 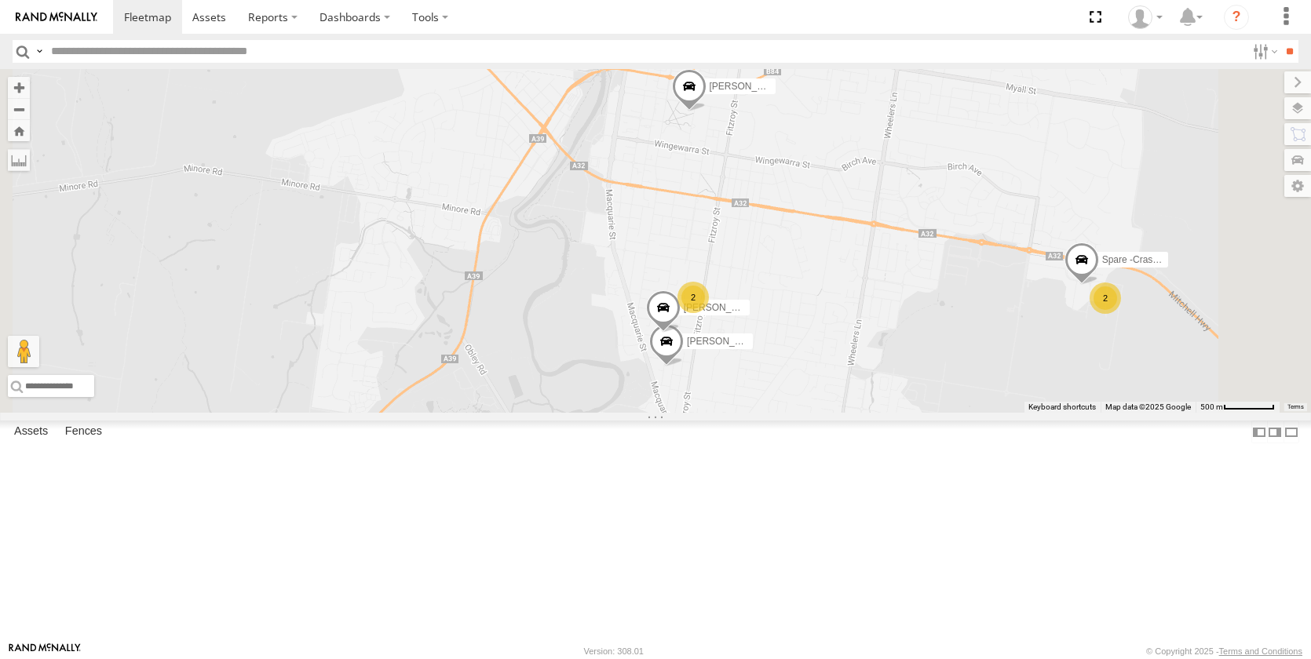 What do you see at coordinates (1259, 432) in the screenshot?
I see `label: Dock Summary Table to the Left` at bounding box center [1259, 432].